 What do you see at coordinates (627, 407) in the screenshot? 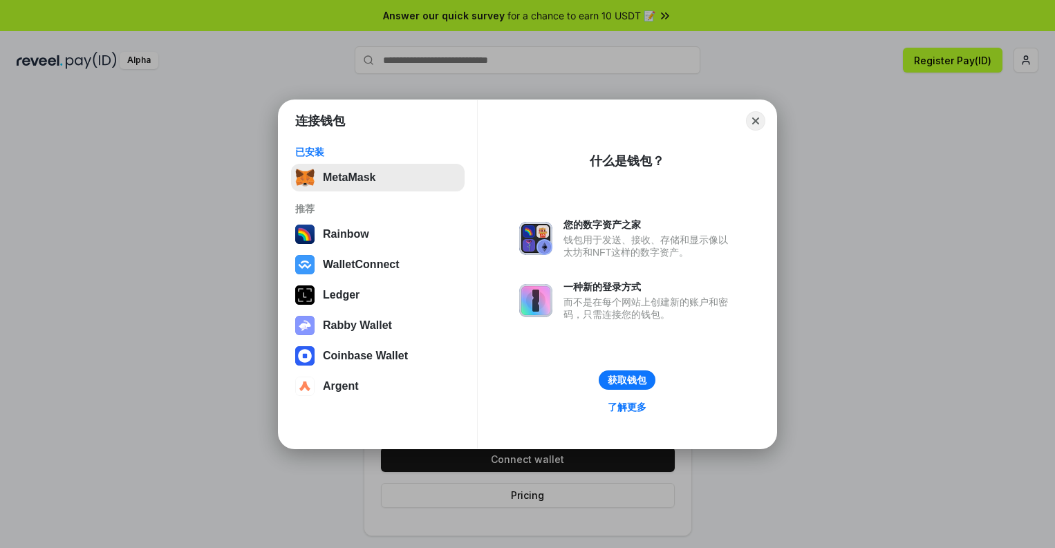
I see `a: 了解更多` at bounding box center [627, 407].